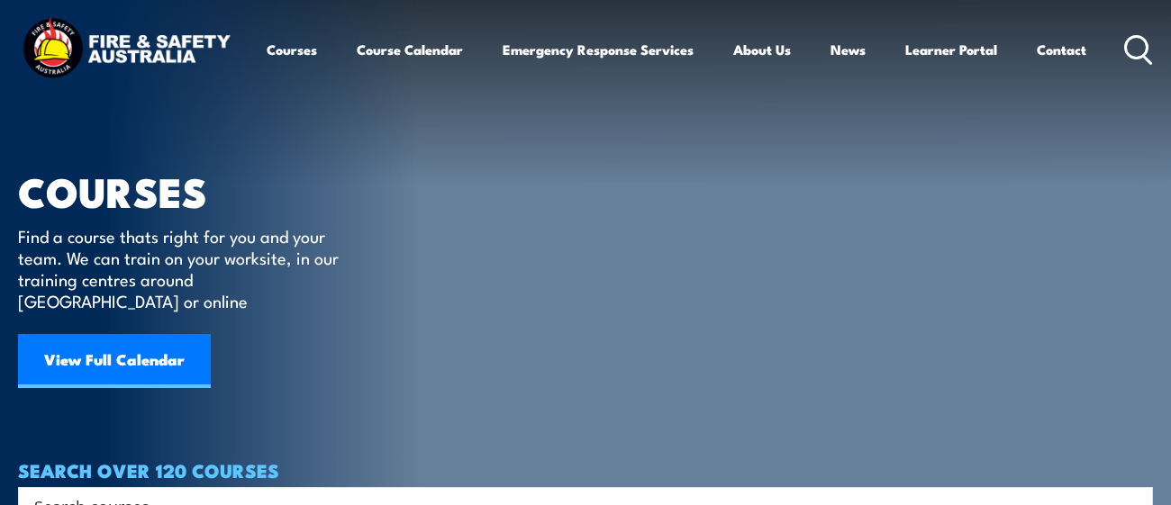 Image resolution: width=1171 pixels, height=505 pixels. I want to click on a: Learner Portal, so click(951, 50).